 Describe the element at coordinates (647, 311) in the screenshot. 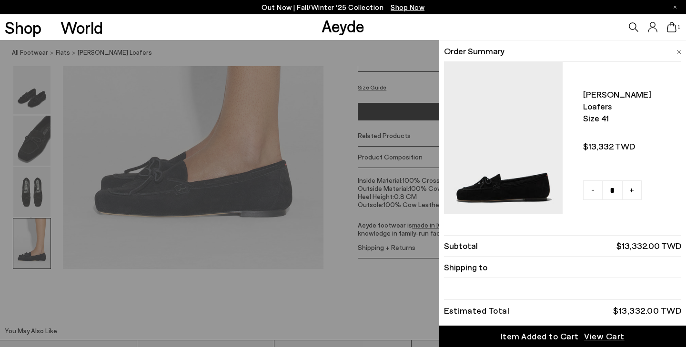

I see `div: $13,332.00 TWD` at that location.